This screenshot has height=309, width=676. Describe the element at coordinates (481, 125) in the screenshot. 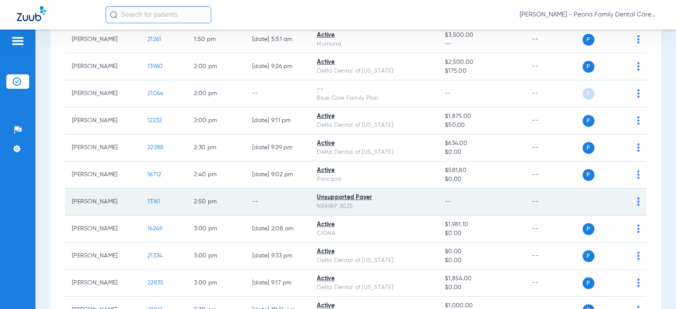

I see `span: $50.00` at that location.